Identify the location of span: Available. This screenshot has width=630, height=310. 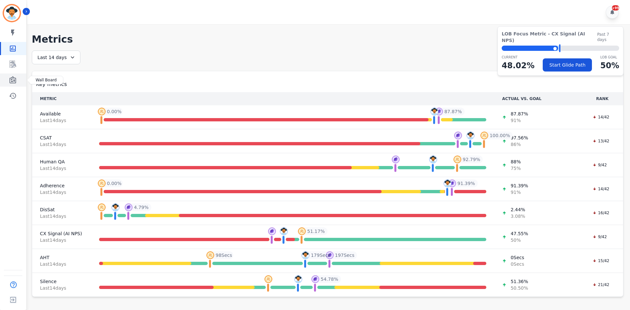
(62, 114).